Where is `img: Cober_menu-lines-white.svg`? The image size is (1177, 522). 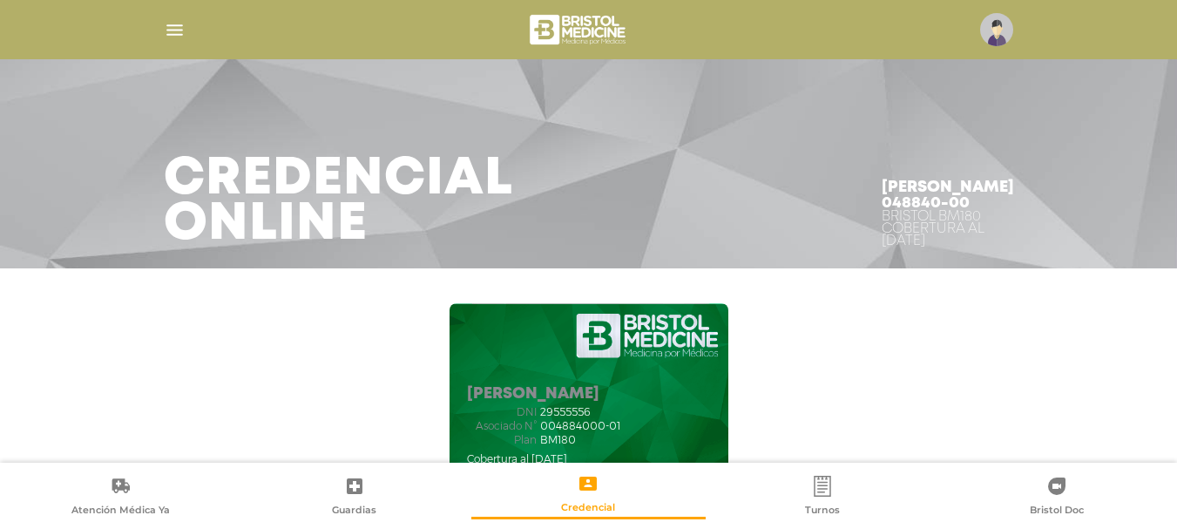 img: Cober_menu-lines-white.svg is located at coordinates (174, 30).